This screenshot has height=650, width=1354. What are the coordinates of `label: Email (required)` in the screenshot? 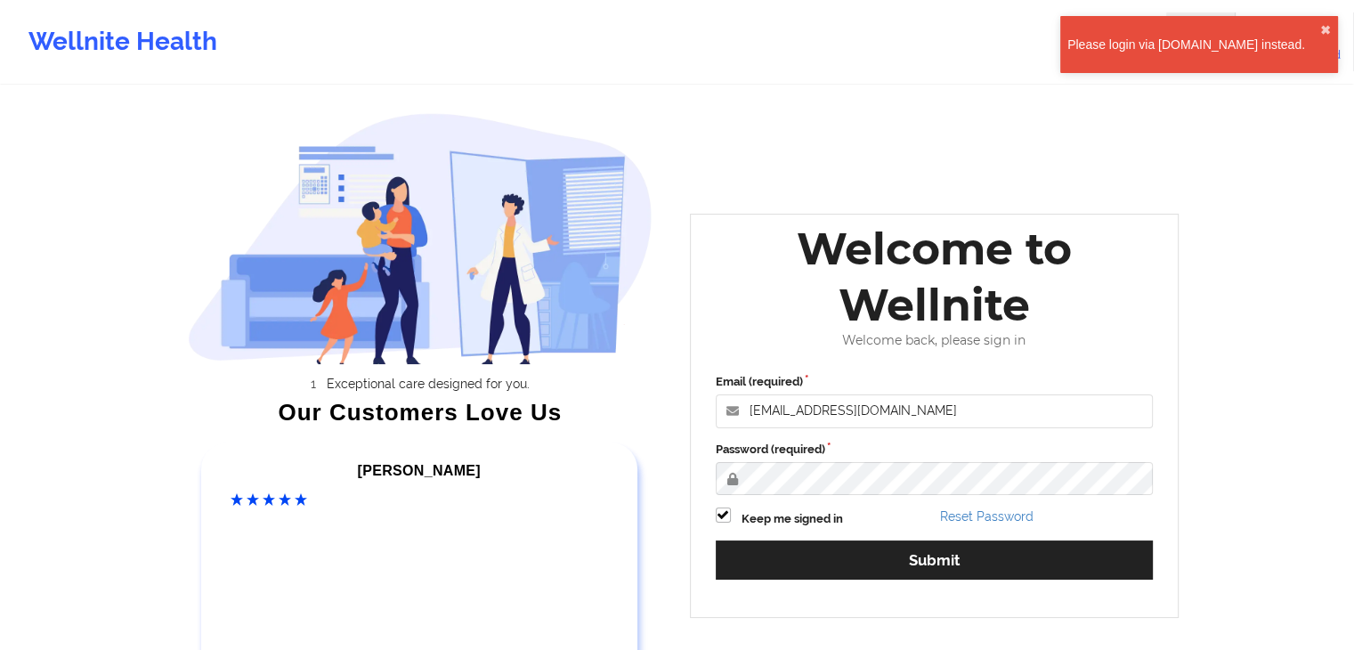 It's located at (935, 382).